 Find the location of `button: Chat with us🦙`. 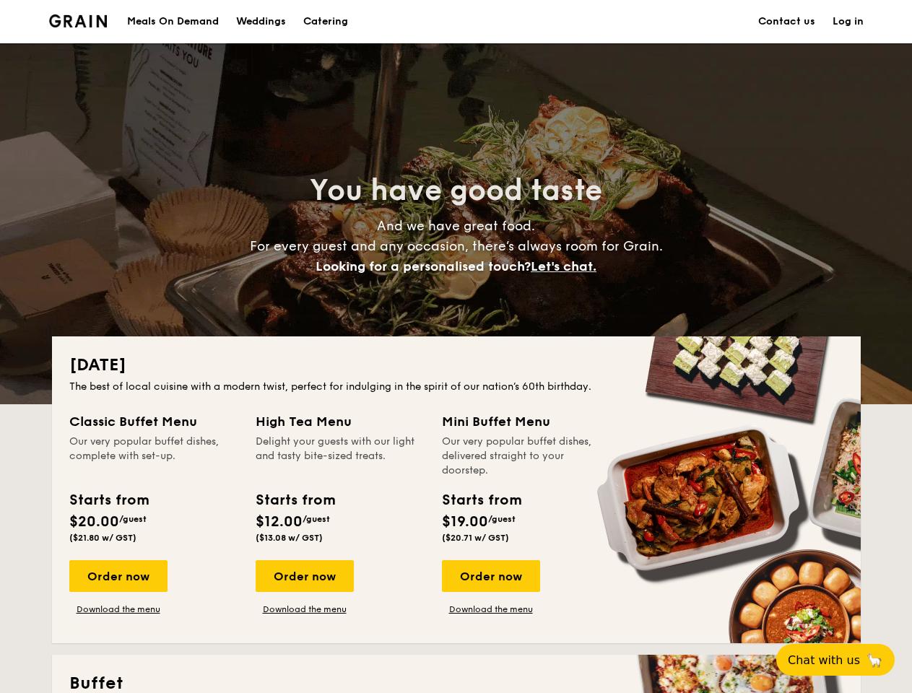

button: Chat with us🦙 is located at coordinates (836, 660).